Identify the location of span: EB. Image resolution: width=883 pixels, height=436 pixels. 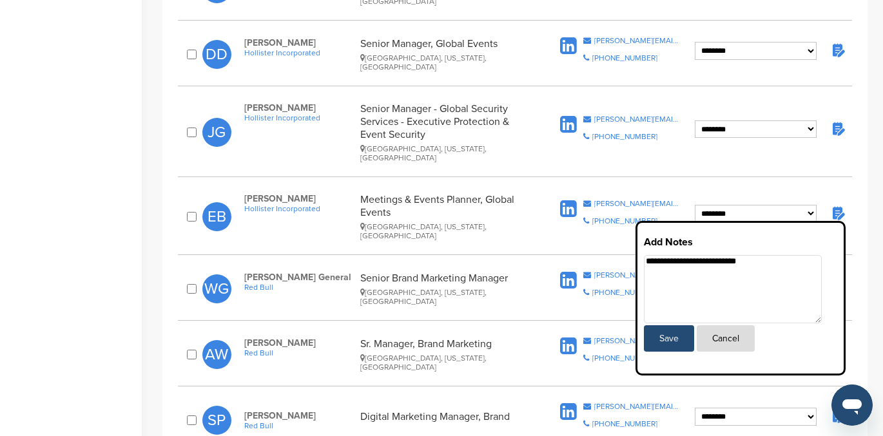
(216, 216).